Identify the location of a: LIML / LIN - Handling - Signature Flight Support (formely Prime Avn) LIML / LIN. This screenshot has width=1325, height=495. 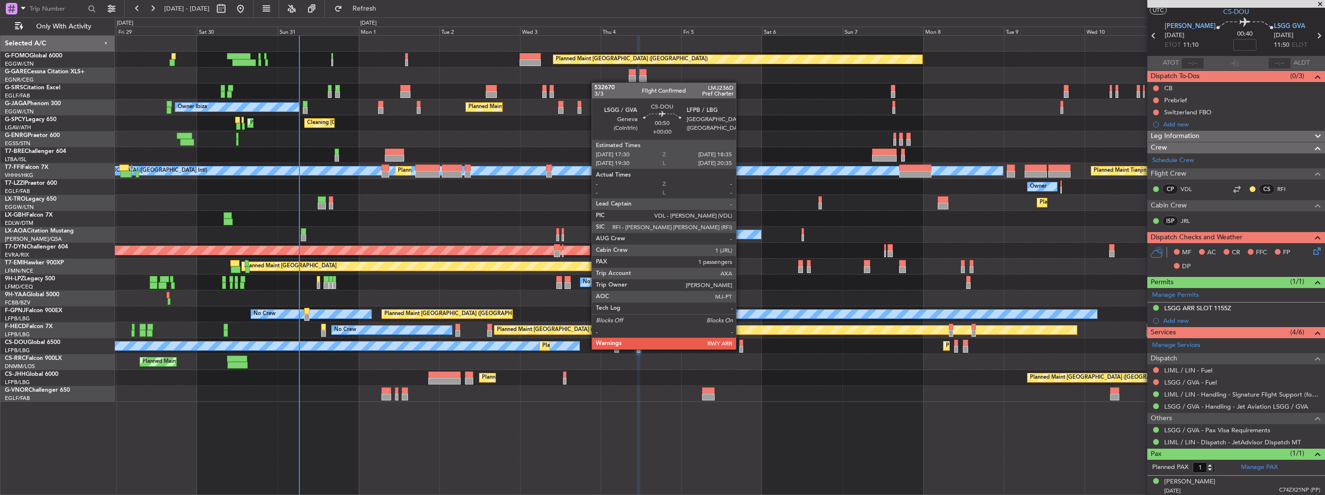
(1241, 394).